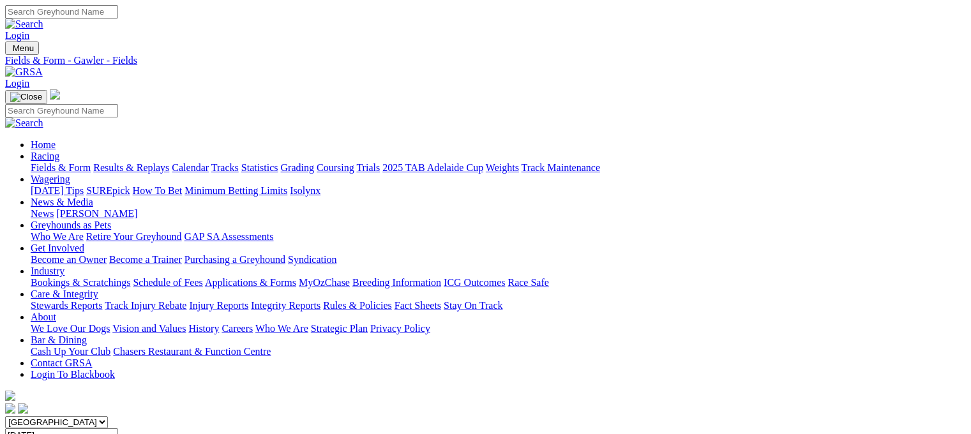 The image size is (971, 434). What do you see at coordinates (503, 167) in the screenshot?
I see `a: Weights` at bounding box center [503, 167].